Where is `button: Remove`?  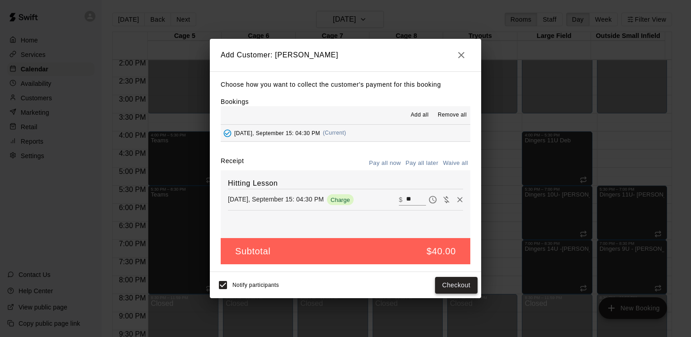 button: Remove is located at coordinates (460, 200).